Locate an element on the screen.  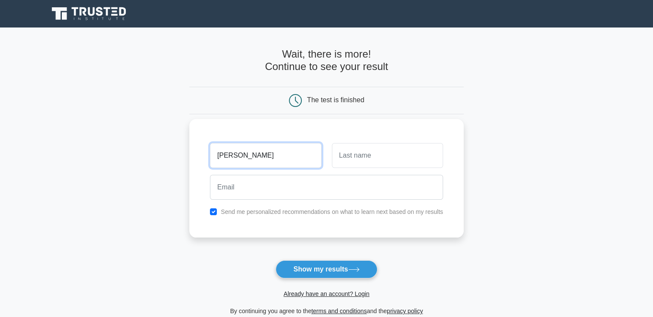
button: Show my results is located at coordinates (326, 269).